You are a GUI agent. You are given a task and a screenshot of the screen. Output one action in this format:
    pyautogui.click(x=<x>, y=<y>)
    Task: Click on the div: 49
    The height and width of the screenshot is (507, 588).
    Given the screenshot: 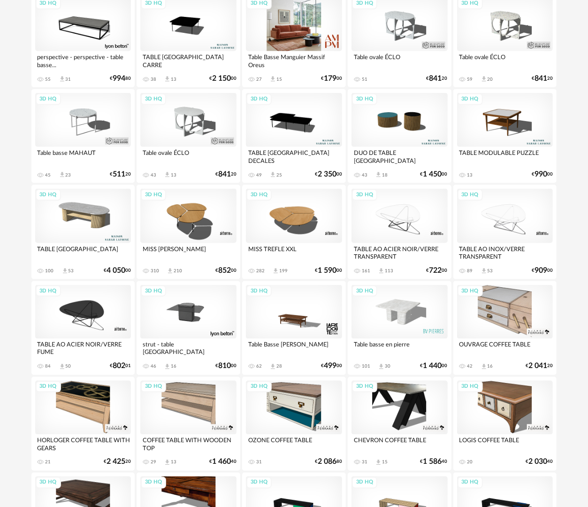 What is the action you would take?
    pyautogui.click(x=259, y=175)
    